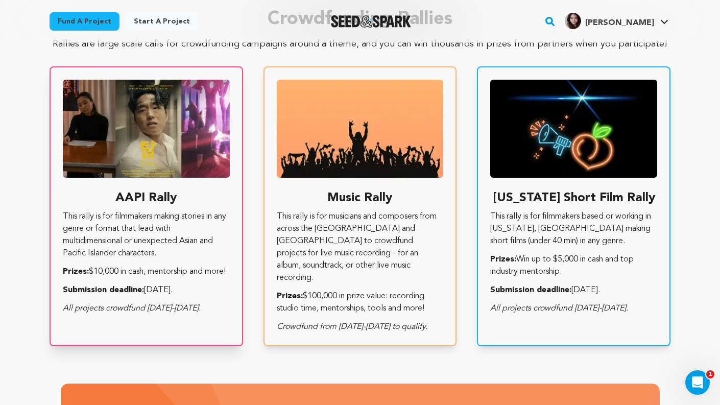 This screenshot has width=720, height=405. What do you see at coordinates (360, 198) in the screenshot?
I see `h3: Music Rally` at bounding box center [360, 198].